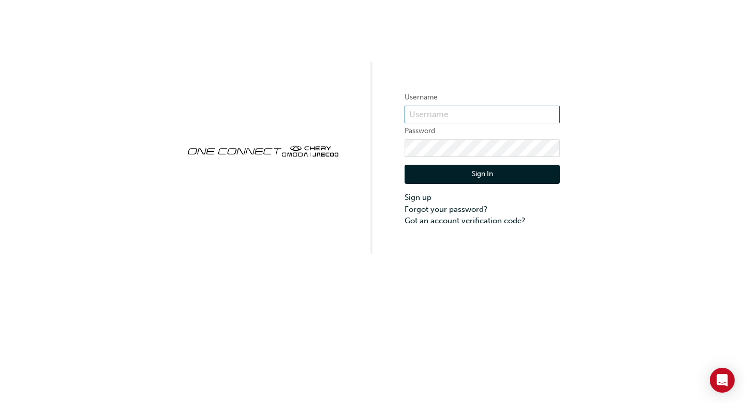  I want to click on input: Username, so click(482, 114).